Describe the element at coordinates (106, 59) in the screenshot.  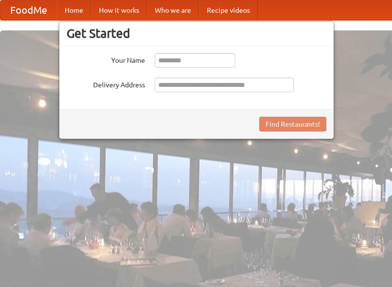
I see `label: Your Name` at that location.